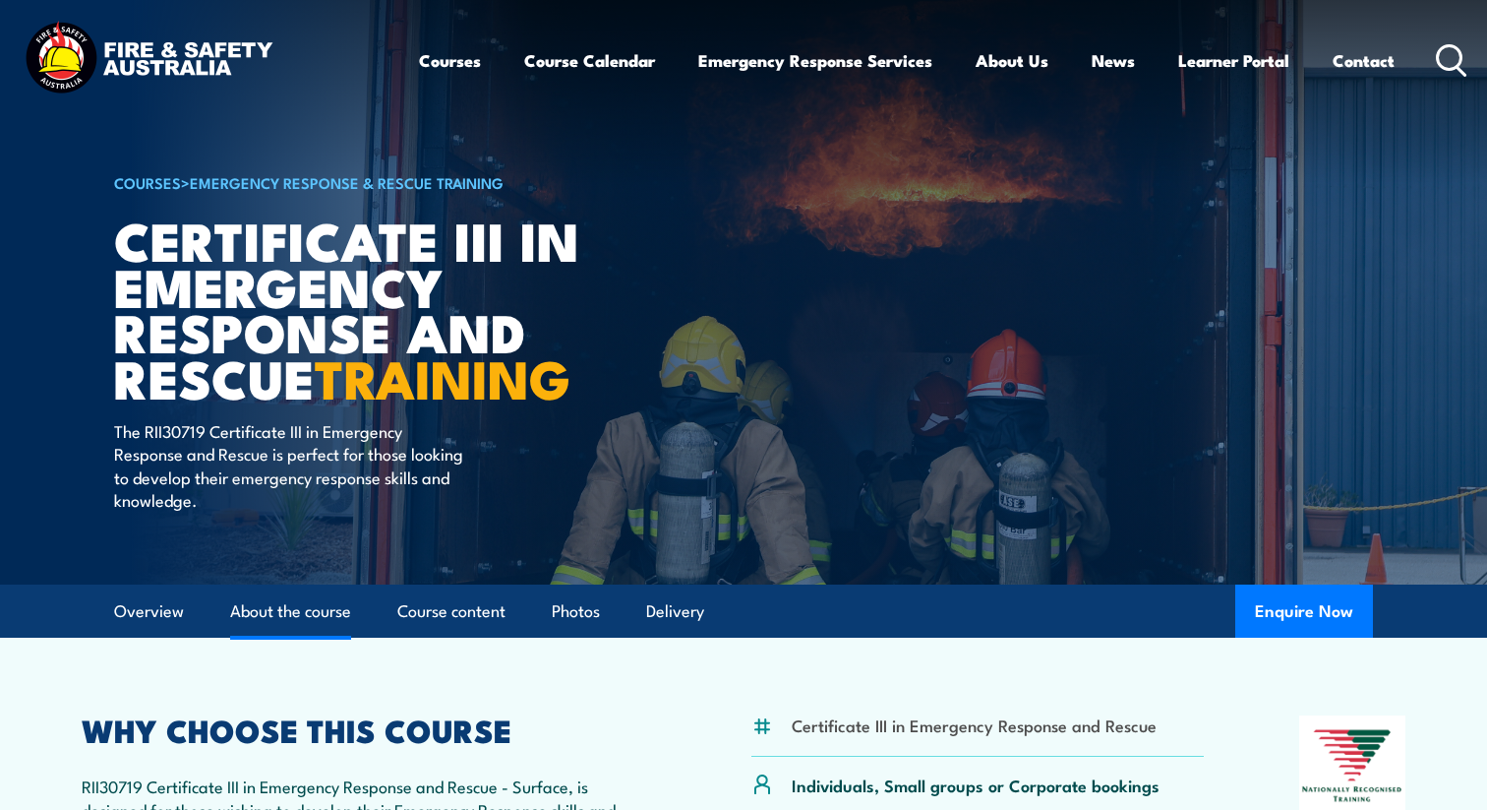 Image resolution: width=1487 pixels, height=810 pixels. What do you see at coordinates (443, 376) in the screenshot?
I see `strong: TRAINING` at bounding box center [443, 376].